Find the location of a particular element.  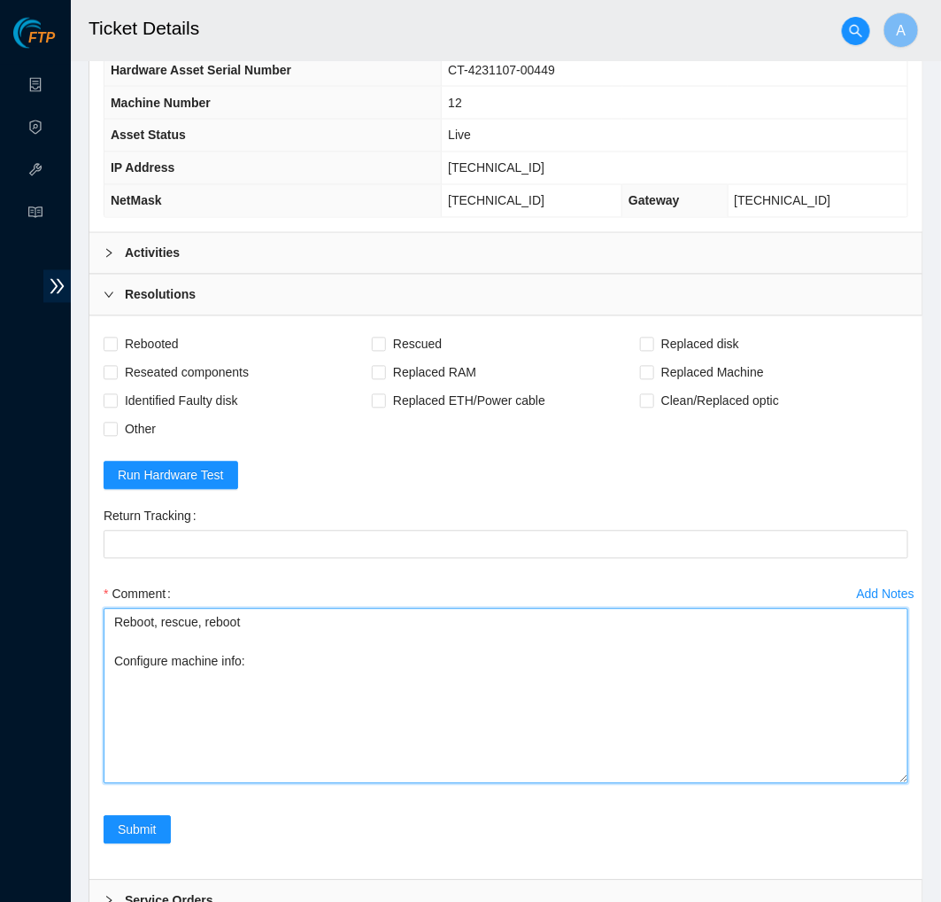

button: Add Notes is located at coordinates (886, 594).